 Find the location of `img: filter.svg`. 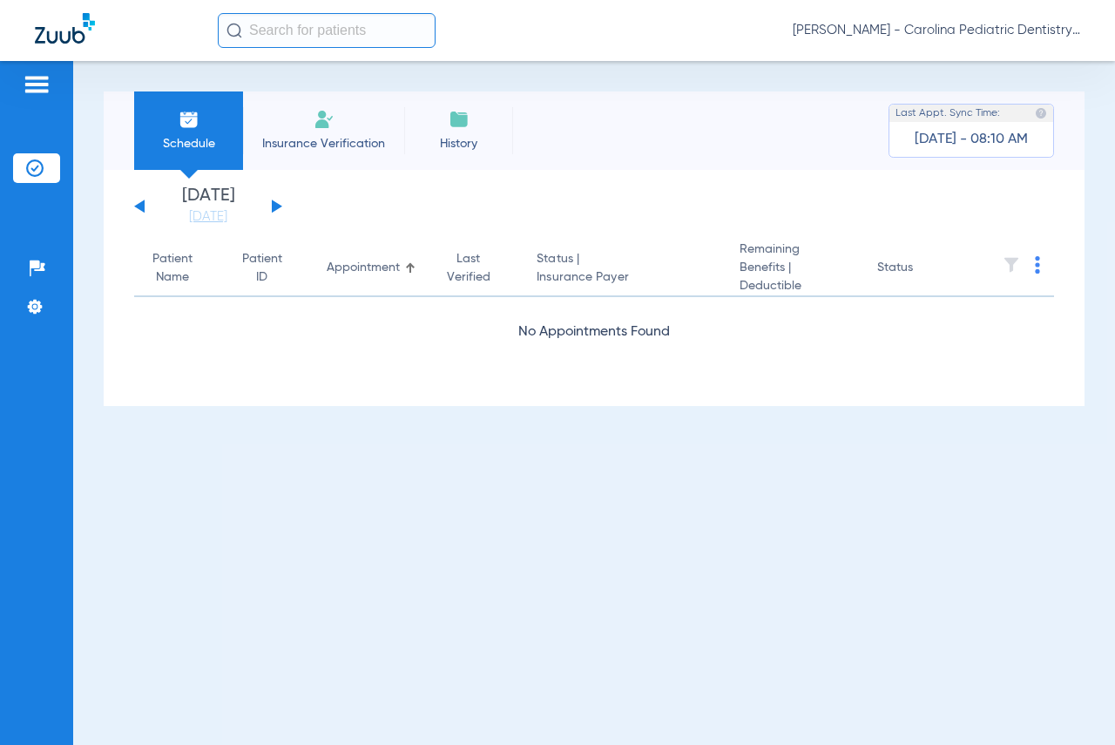

img: filter.svg is located at coordinates (1011, 265).